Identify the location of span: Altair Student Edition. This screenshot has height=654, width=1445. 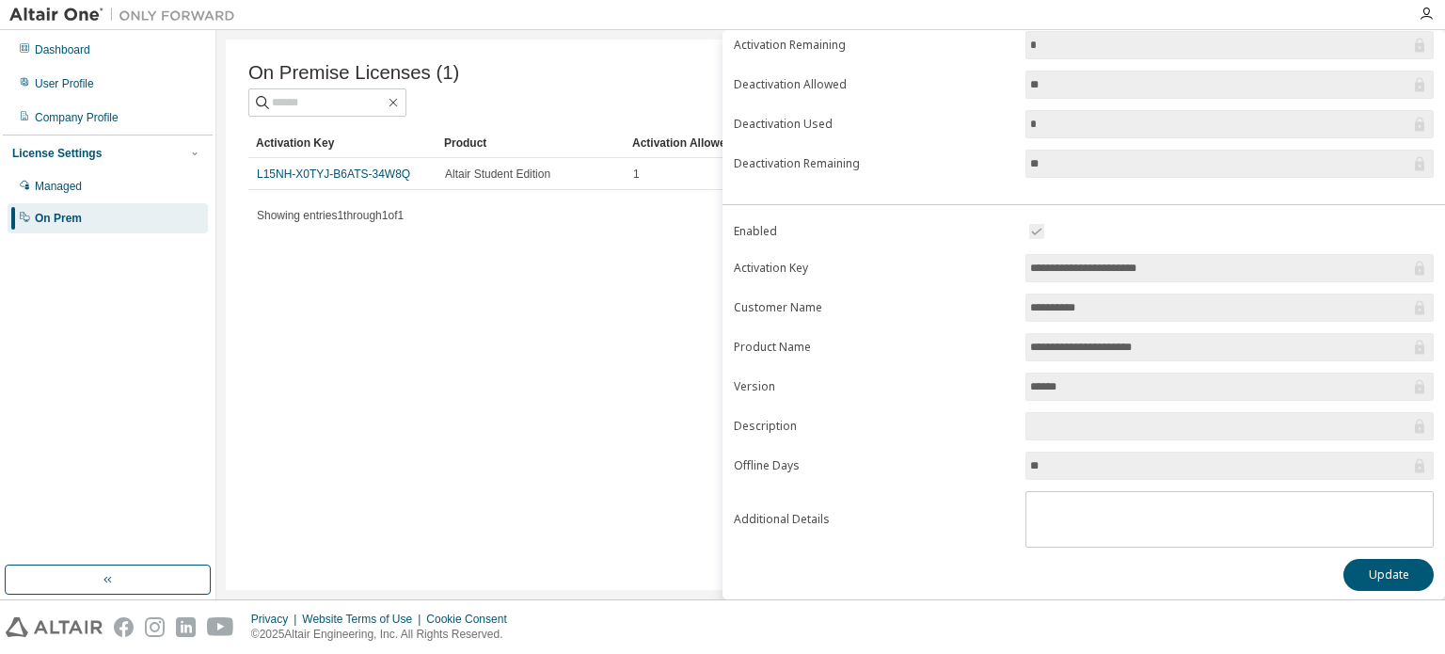
(498, 174).